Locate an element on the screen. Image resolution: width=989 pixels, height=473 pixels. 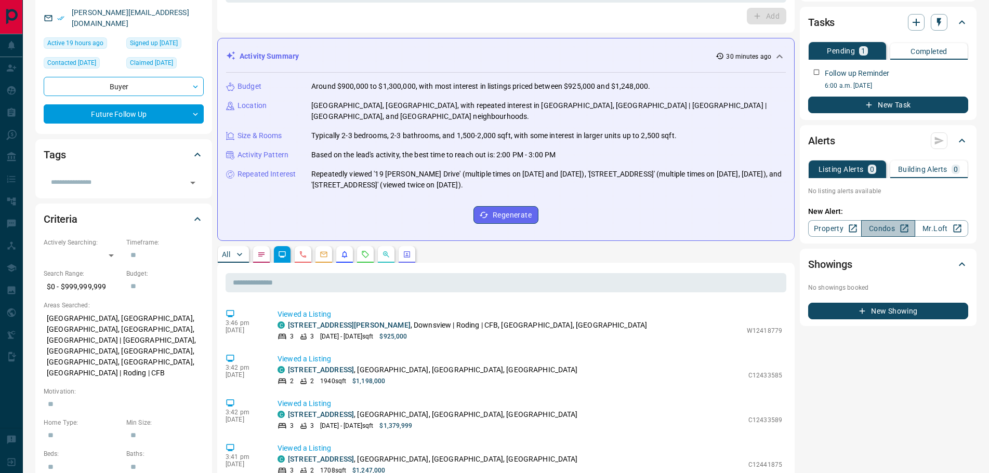
p: Around $900,000 to $1,300,000, with most interest in listings priced between $925,000 and $1,248,... is located at coordinates (481, 86).